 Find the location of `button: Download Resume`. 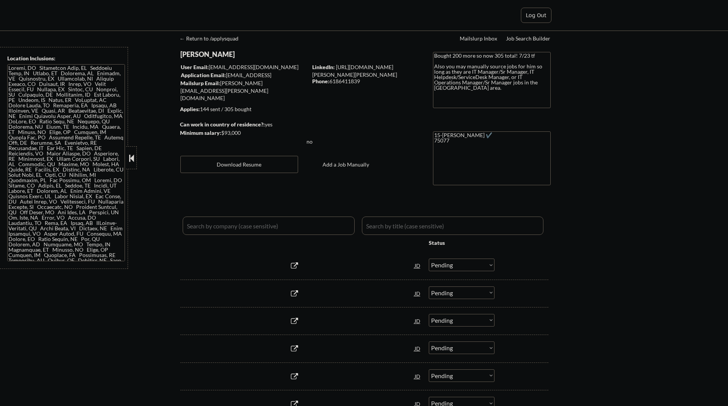

button: Download Resume is located at coordinates (239, 164).